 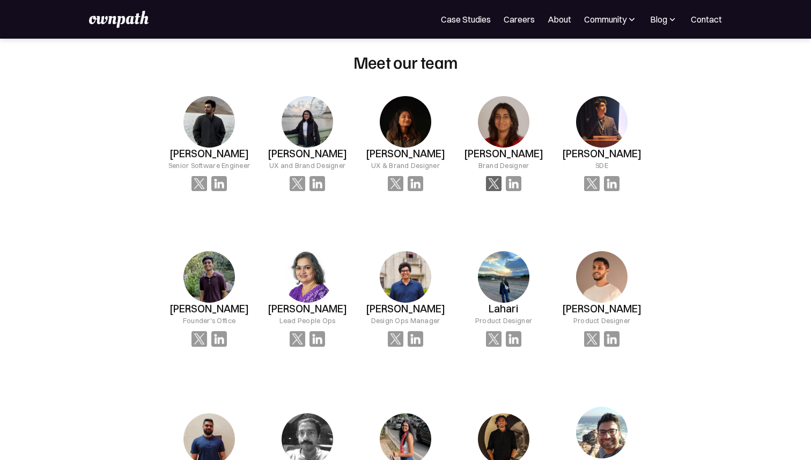 I want to click on div: UX & Brand Designer, so click(x=405, y=165).